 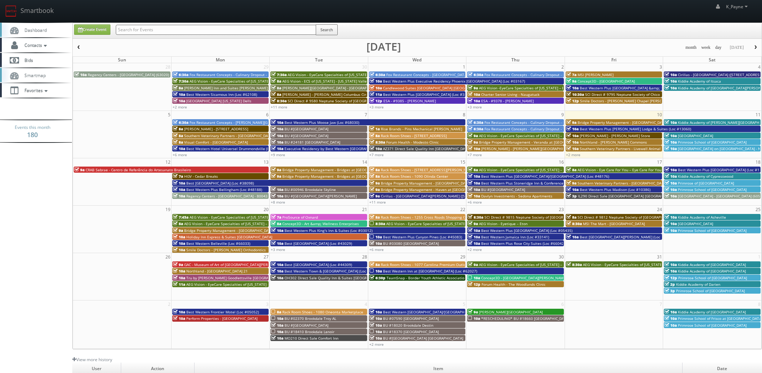 I want to click on span: CRAB Sebrae - Centro de Referência do Artesanato Brasileiro, so click(x=138, y=170).